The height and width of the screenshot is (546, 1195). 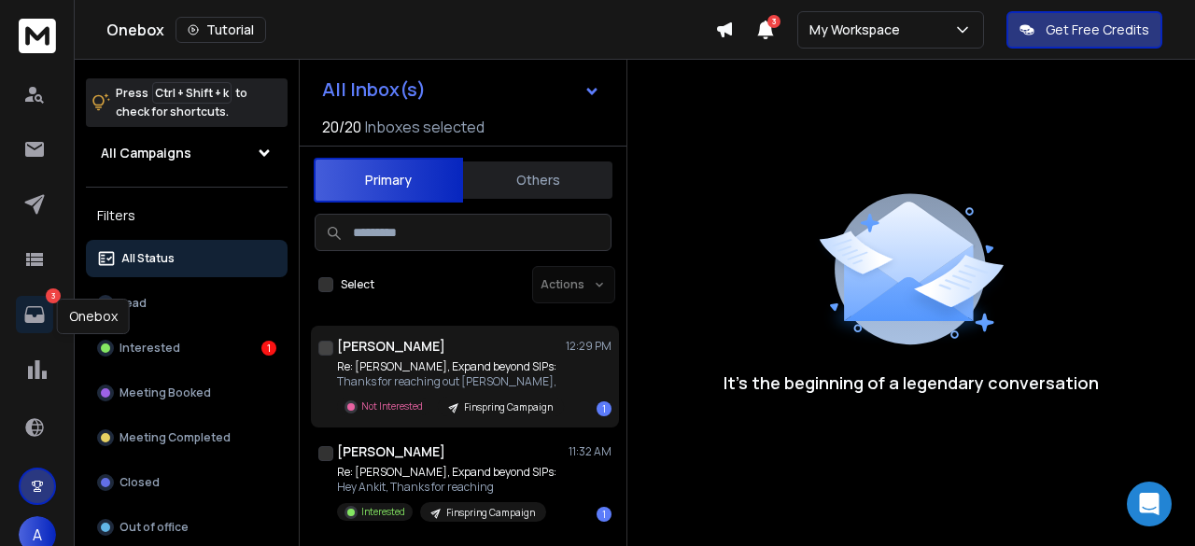 I want to click on div: Open Intercom Messenger, so click(x=1149, y=504).